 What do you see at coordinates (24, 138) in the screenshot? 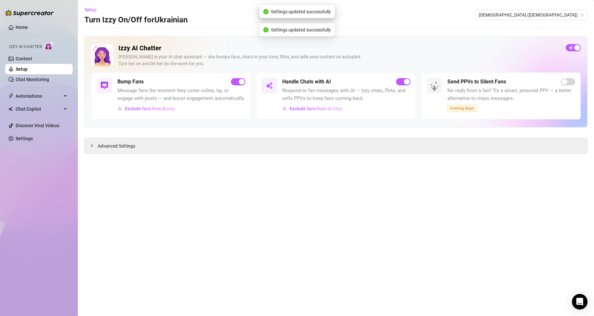
I see `a: Settings` at bounding box center [24, 138].